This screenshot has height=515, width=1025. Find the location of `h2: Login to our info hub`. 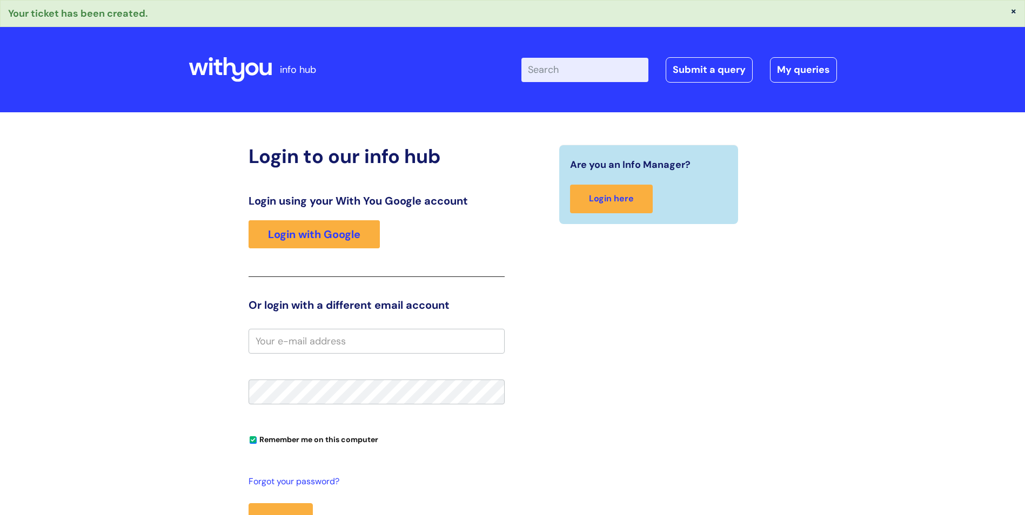

h2: Login to our info hub is located at coordinates (377, 156).